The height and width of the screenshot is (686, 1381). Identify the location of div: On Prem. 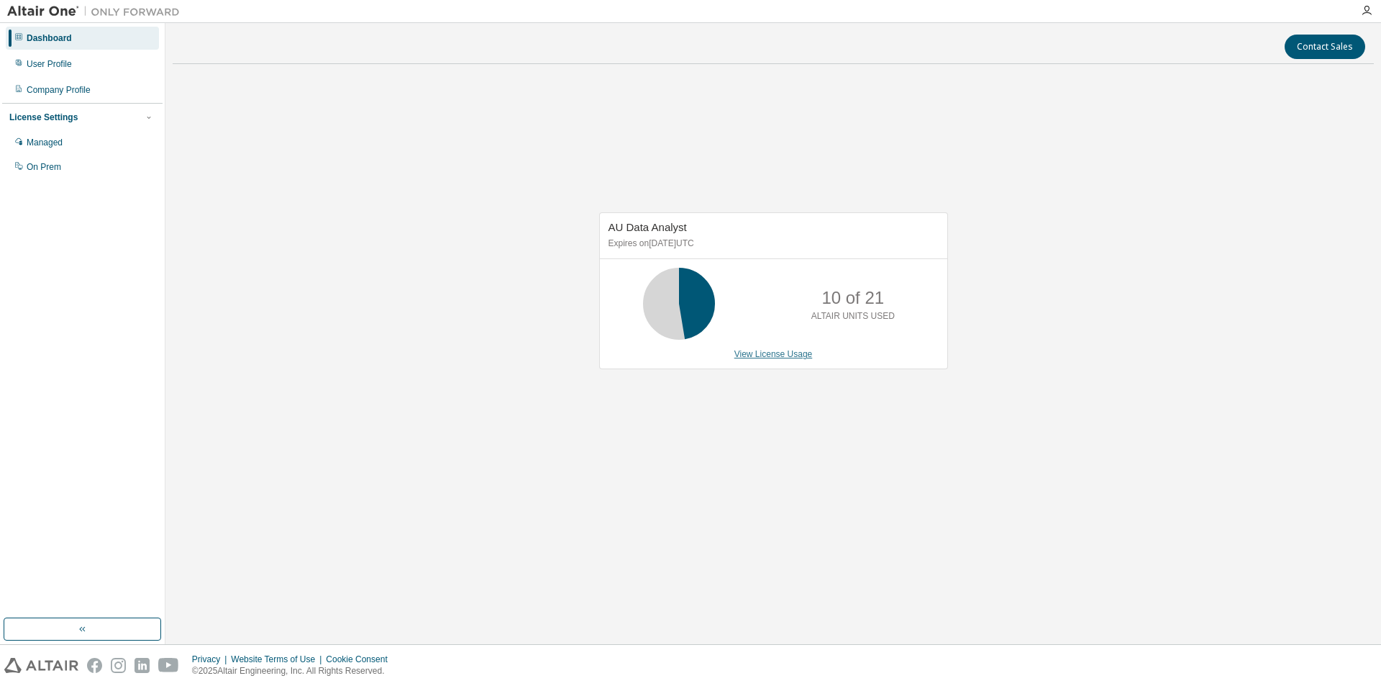
(44, 167).